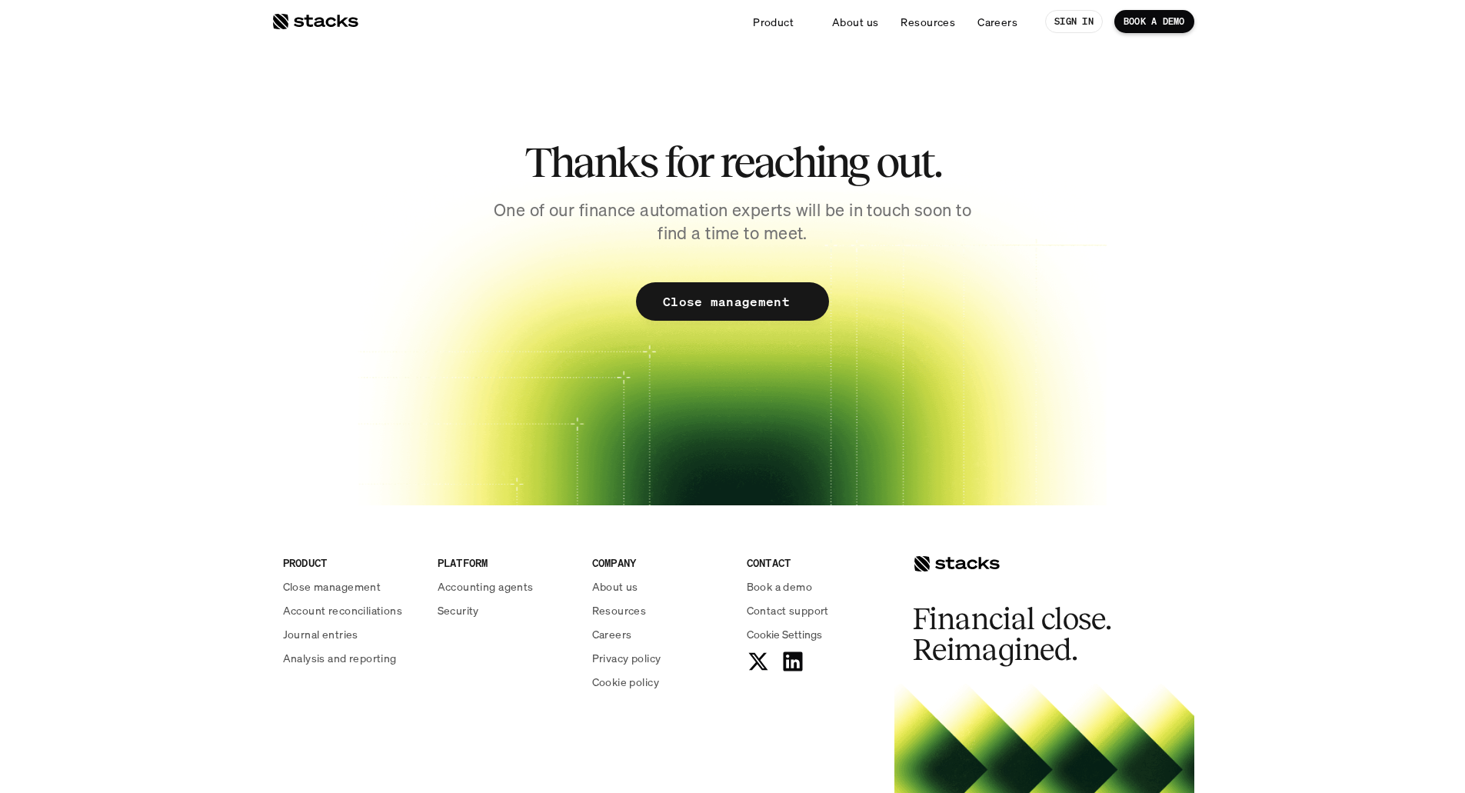 The image size is (1465, 793). I want to click on a: Accounting agents, so click(505, 586).